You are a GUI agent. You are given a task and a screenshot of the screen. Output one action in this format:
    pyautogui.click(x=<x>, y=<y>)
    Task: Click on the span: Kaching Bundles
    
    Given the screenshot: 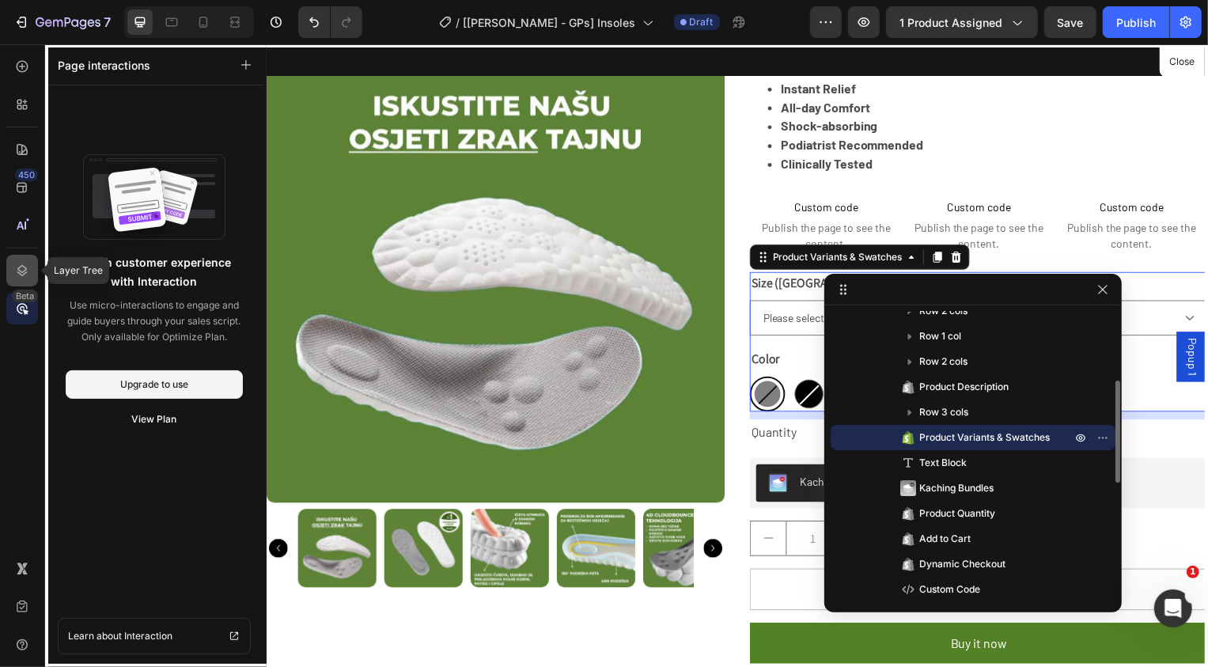 What is the action you would take?
    pyautogui.click(x=957, y=488)
    